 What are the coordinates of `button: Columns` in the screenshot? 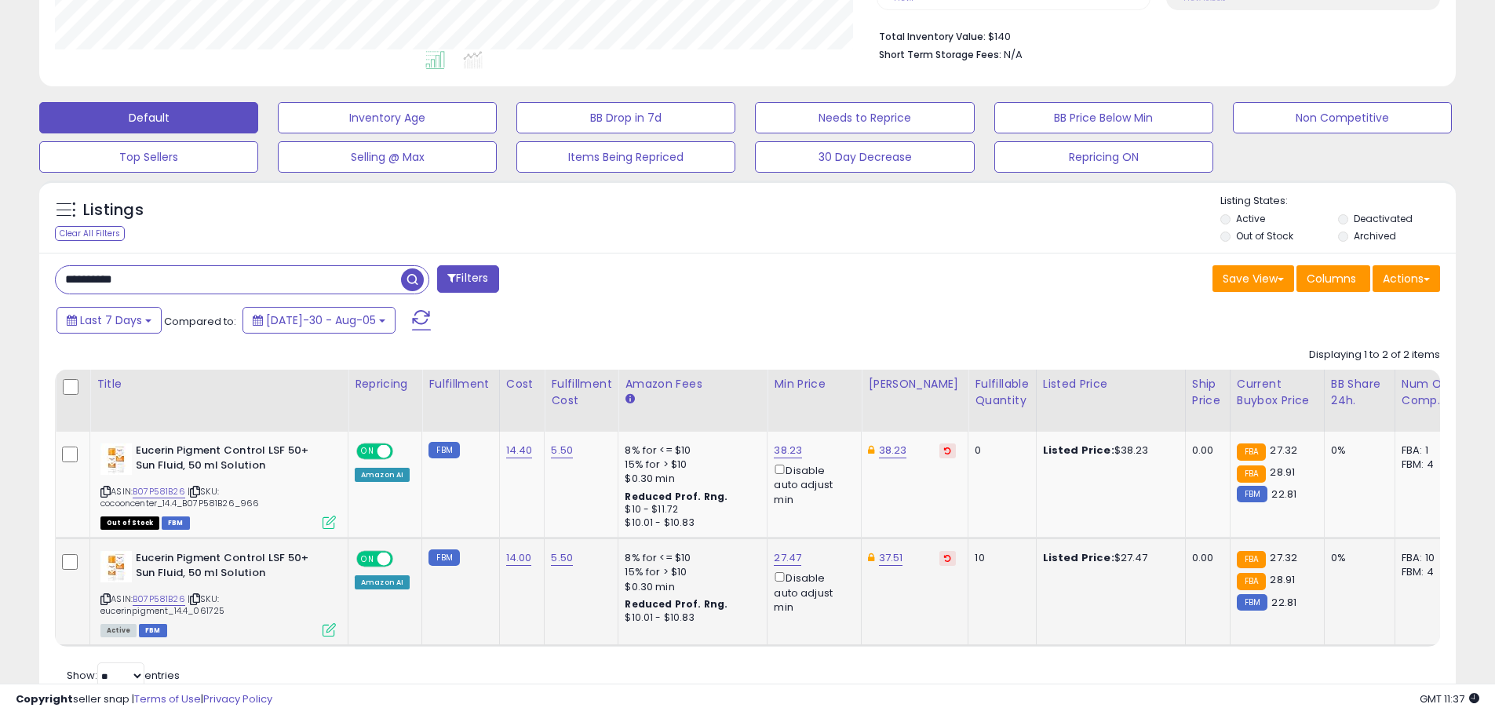 It's located at (1333, 279).